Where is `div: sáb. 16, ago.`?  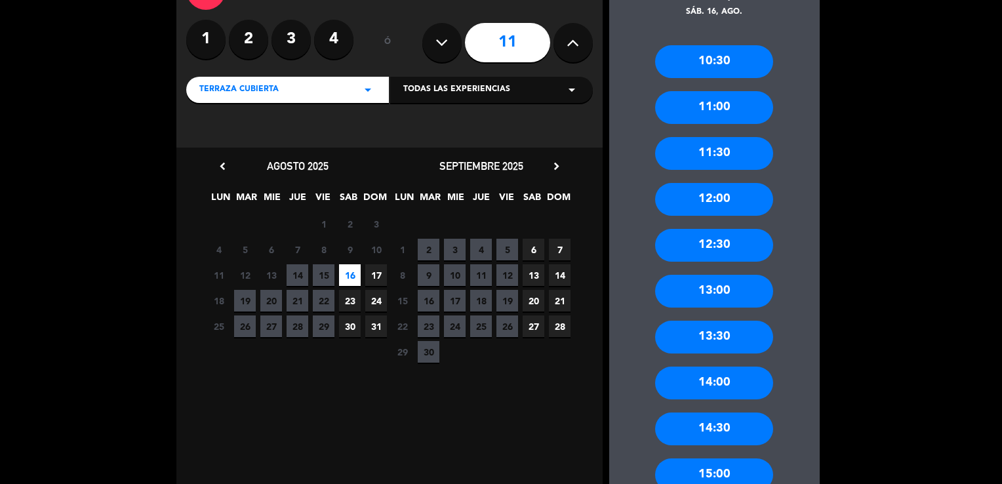
div: sáb. 16, ago. is located at coordinates (714, 12).